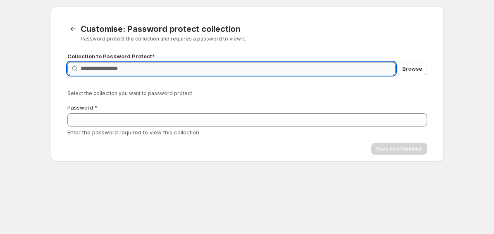 Image resolution: width=494 pixels, height=234 pixels. I want to click on p: Collection to Password Protect, so click(247, 56).